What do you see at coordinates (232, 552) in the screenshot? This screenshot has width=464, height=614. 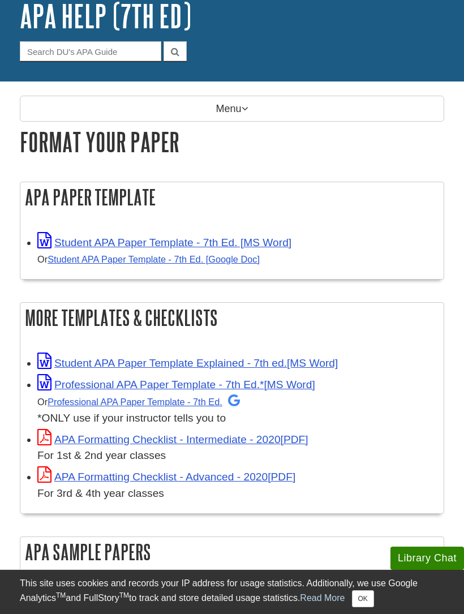 I see `h2: APA Sample Papers` at bounding box center [232, 552].